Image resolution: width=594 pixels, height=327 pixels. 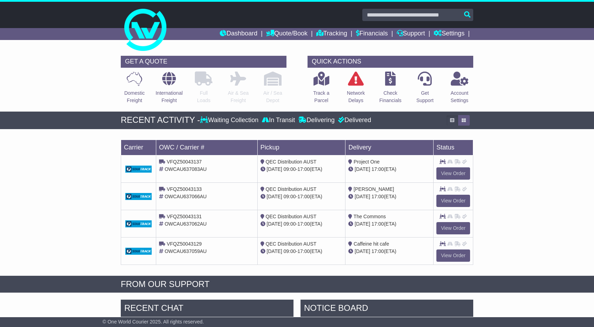 I want to click on span: OWCAU637059AU, so click(x=186, y=252).